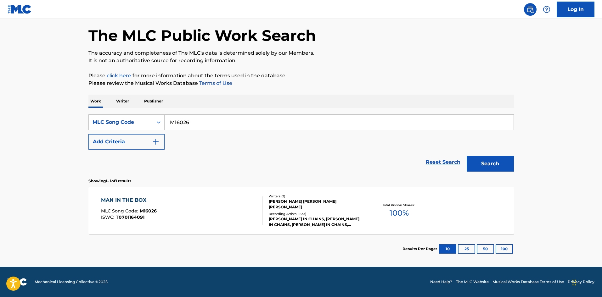  What do you see at coordinates (472, 282) in the screenshot?
I see `a: The MLC Website` at bounding box center [472, 282].